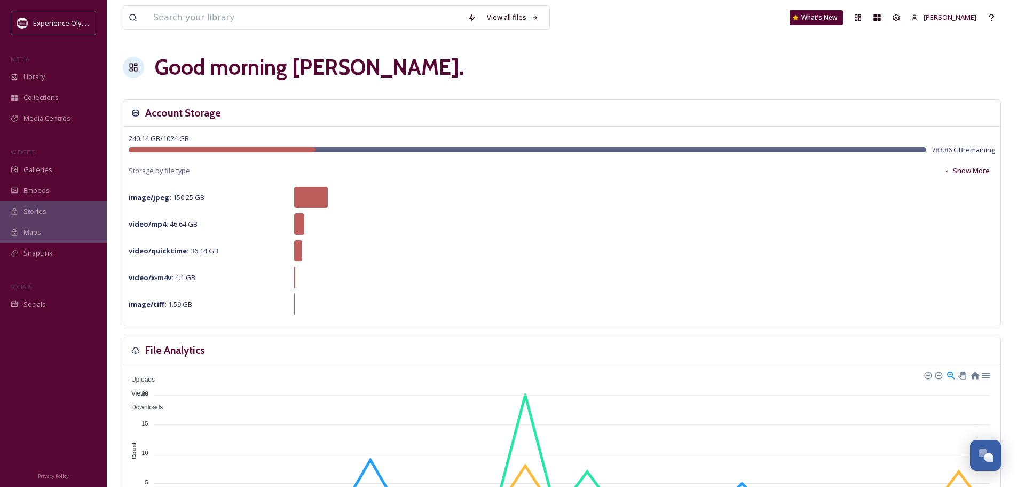 The height and width of the screenshot is (487, 1017). What do you see at coordinates (167, 197) in the screenshot?
I see `span: 150.25 GB` at bounding box center [167, 197].